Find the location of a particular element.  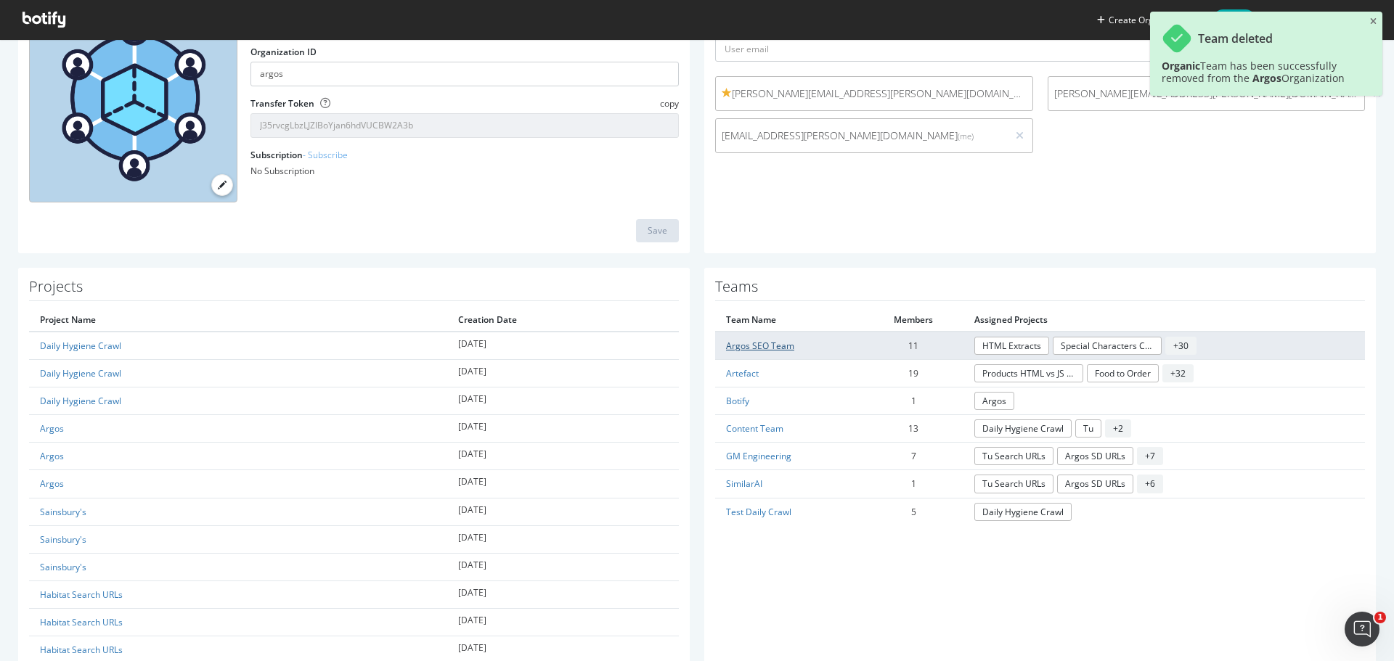

small: (me) is located at coordinates (966, 136).